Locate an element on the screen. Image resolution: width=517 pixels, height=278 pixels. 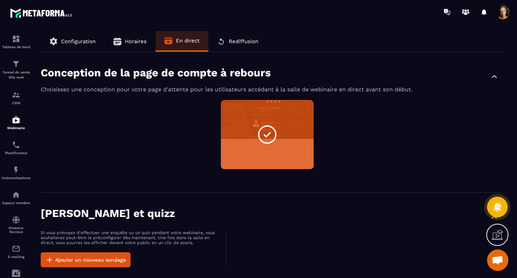
a: formationformationTableau de bord is located at coordinates (16, 42).